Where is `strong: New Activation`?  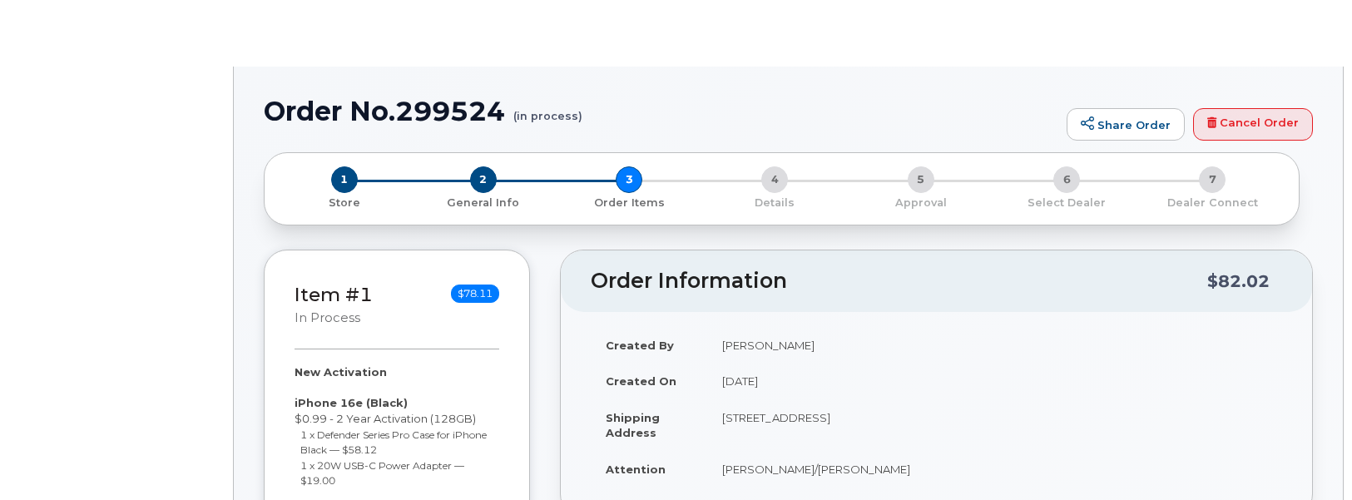 strong: New Activation is located at coordinates (340, 372).